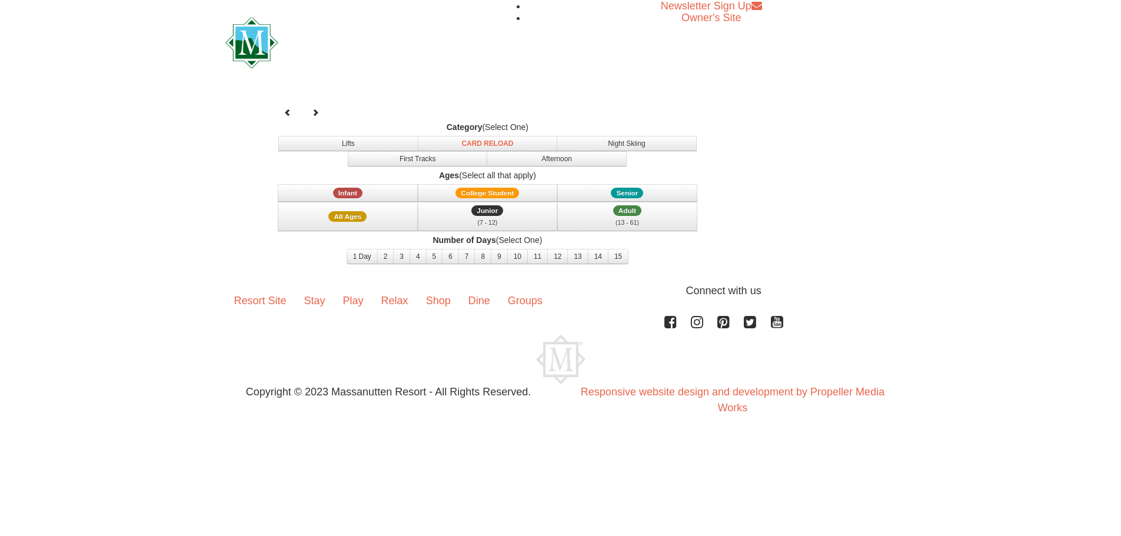 The height and width of the screenshot is (536, 1121). Describe the element at coordinates (627, 193) in the screenshot. I see `button: Senior` at that location.